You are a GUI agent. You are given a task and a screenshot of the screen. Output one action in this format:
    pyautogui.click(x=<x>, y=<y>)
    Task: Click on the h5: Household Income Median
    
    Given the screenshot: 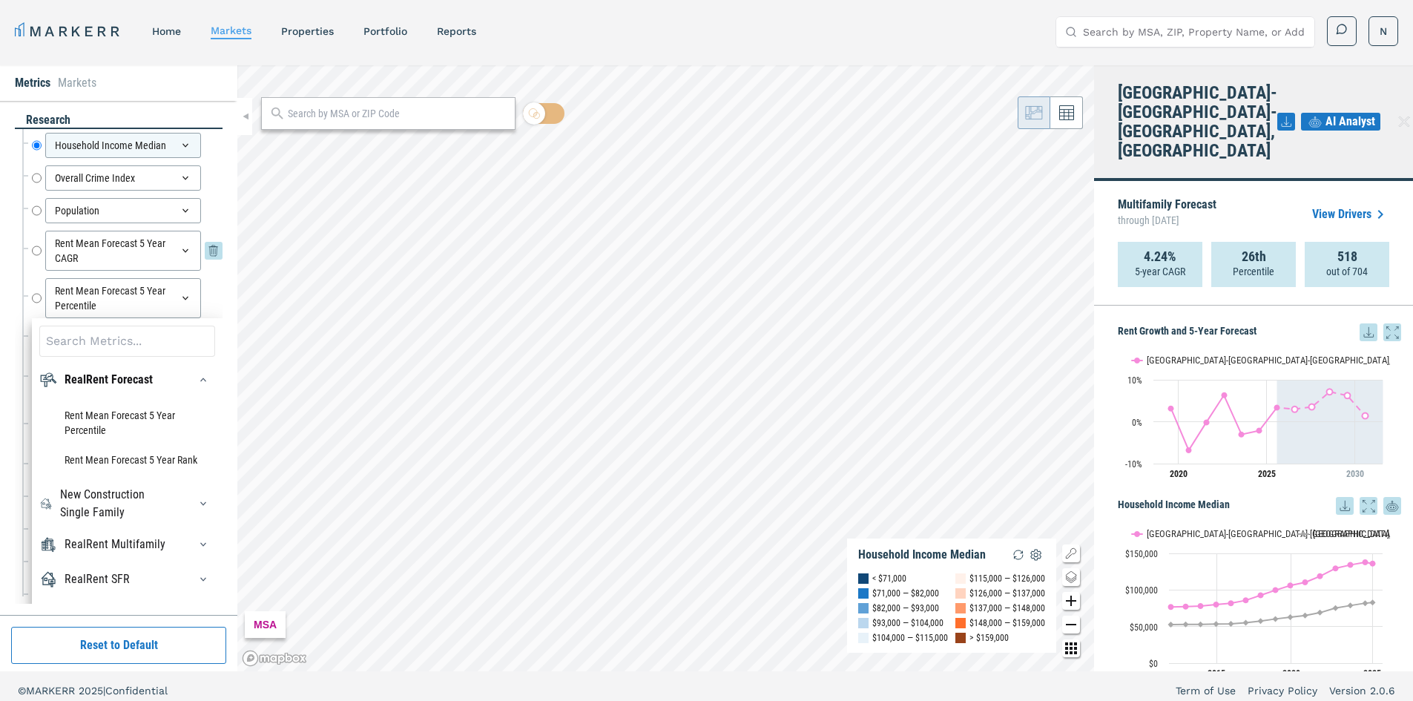 What is the action you would take?
    pyautogui.click(x=1260, y=506)
    